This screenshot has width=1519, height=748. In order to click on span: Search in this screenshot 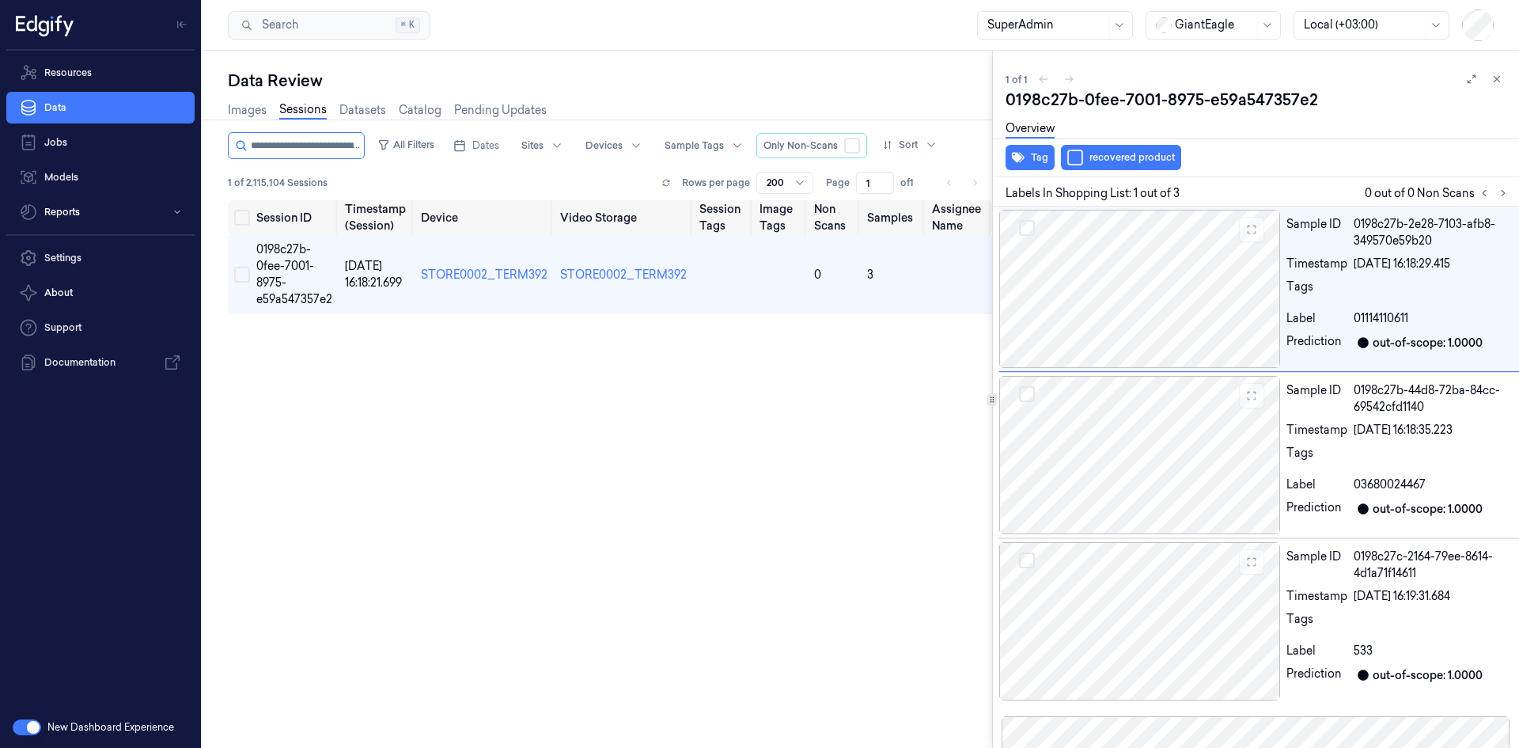, I will do `click(277, 25)`.